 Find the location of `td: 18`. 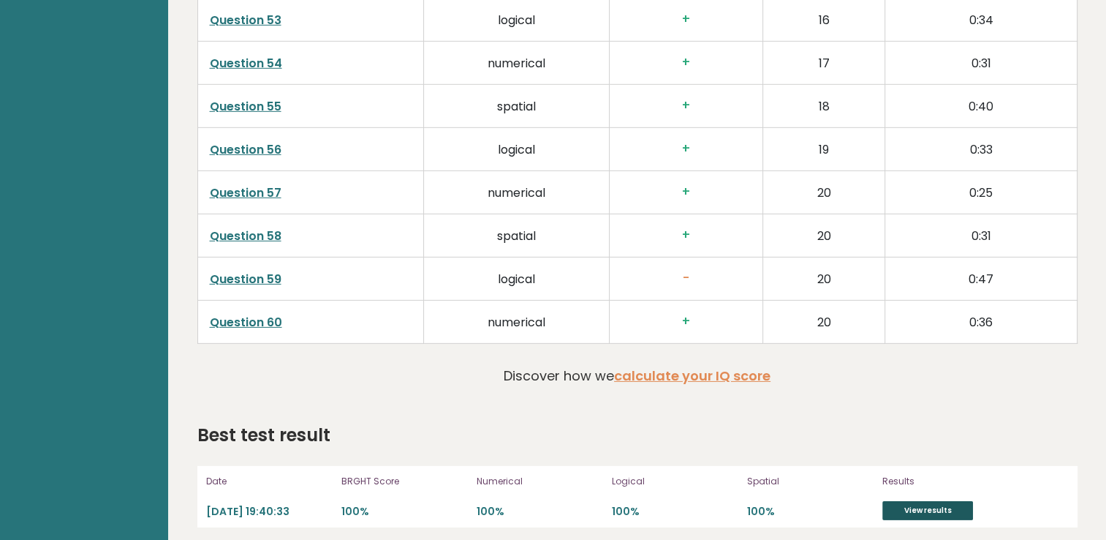

td: 18 is located at coordinates (823, 106).